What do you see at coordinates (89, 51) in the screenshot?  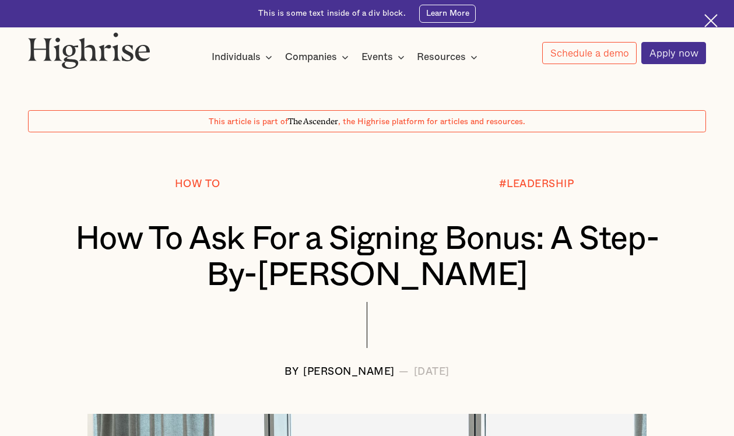 I see `img: Highrise logo` at bounding box center [89, 51].